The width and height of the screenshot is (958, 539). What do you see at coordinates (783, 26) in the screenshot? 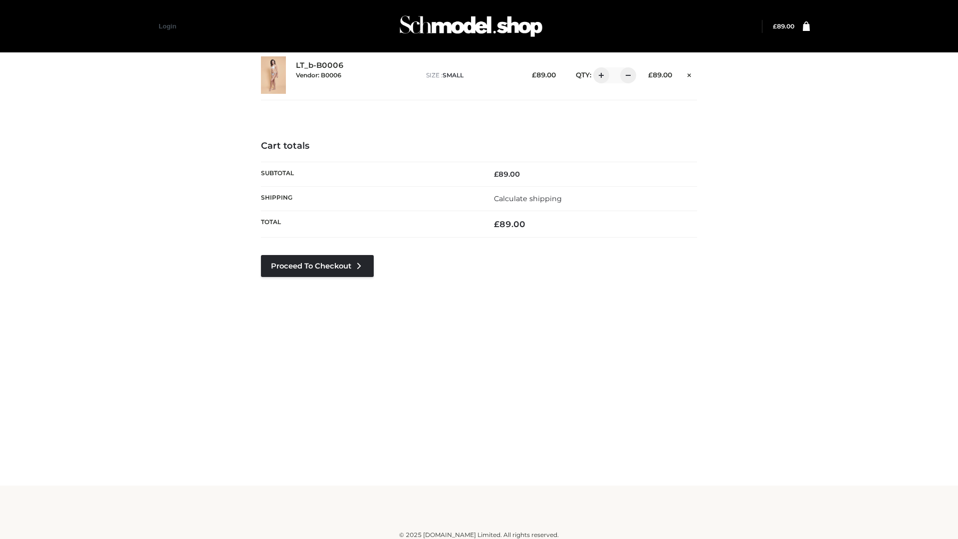
I see `a: £89.00` at bounding box center [783, 26].